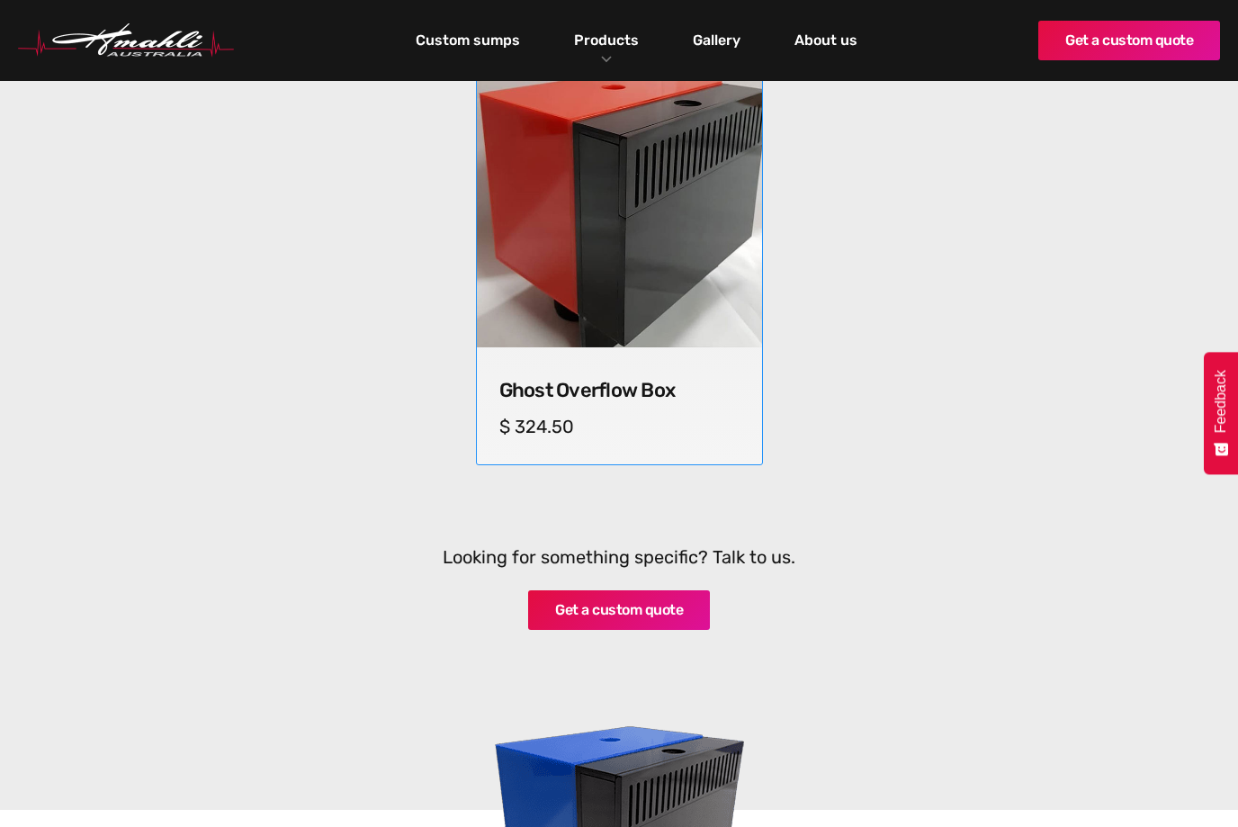 This screenshot has width=1238, height=827. I want to click on a: Gallery, so click(716, 40).